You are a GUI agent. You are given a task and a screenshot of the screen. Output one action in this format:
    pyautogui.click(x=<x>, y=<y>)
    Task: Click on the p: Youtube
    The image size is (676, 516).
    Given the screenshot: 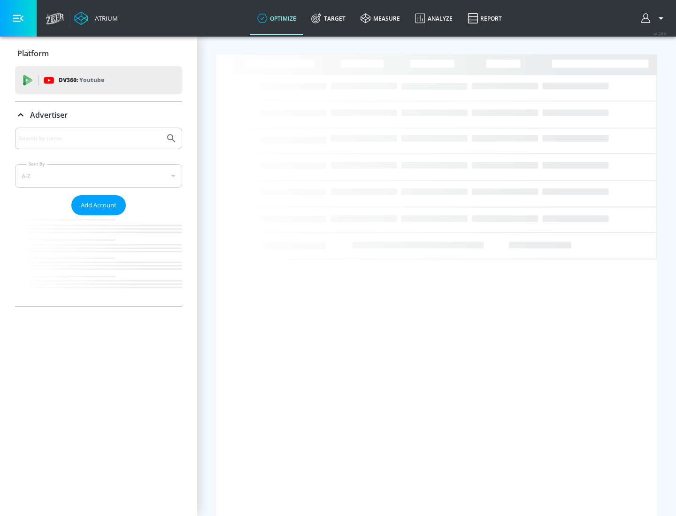 What is the action you would take?
    pyautogui.click(x=92, y=80)
    